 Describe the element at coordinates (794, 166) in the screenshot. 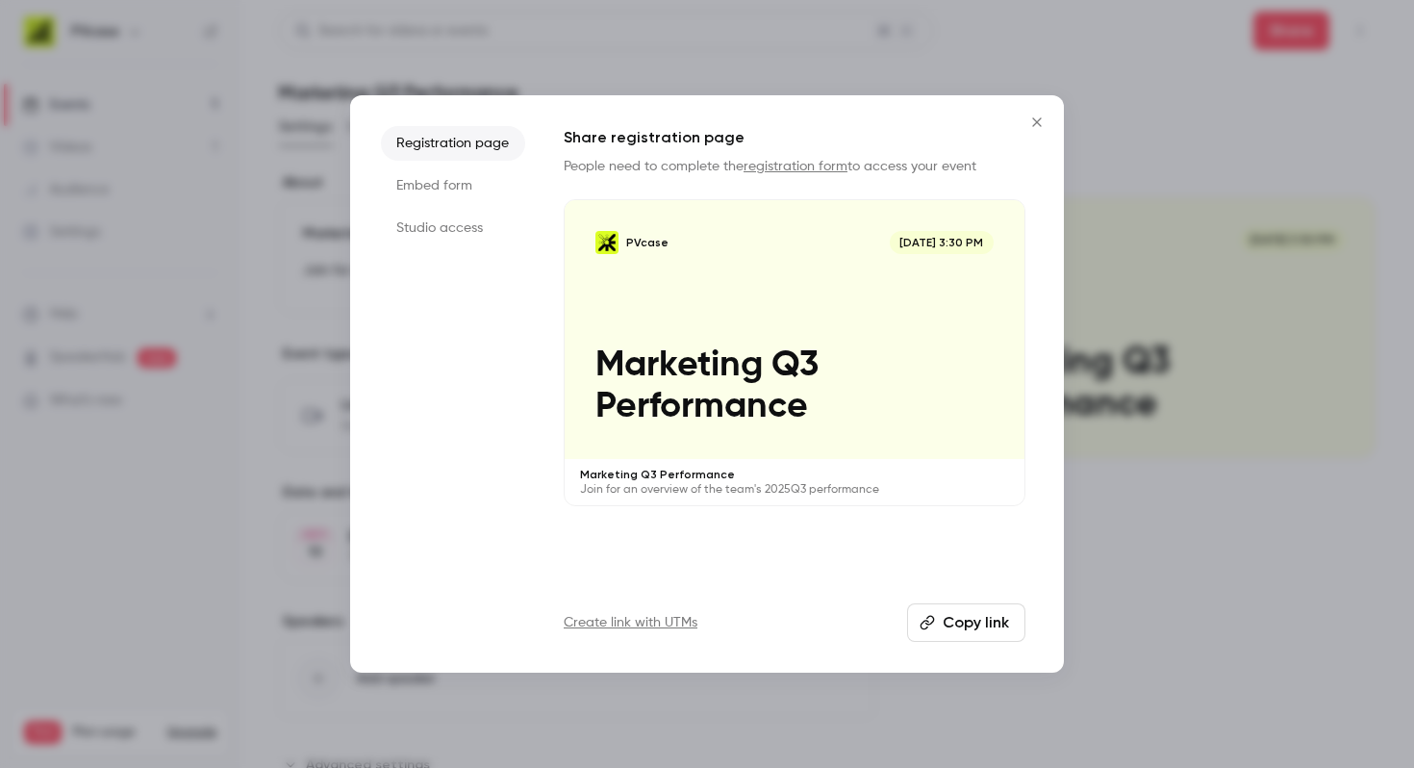

I see `p: People need to complete the to access your event` at that location.